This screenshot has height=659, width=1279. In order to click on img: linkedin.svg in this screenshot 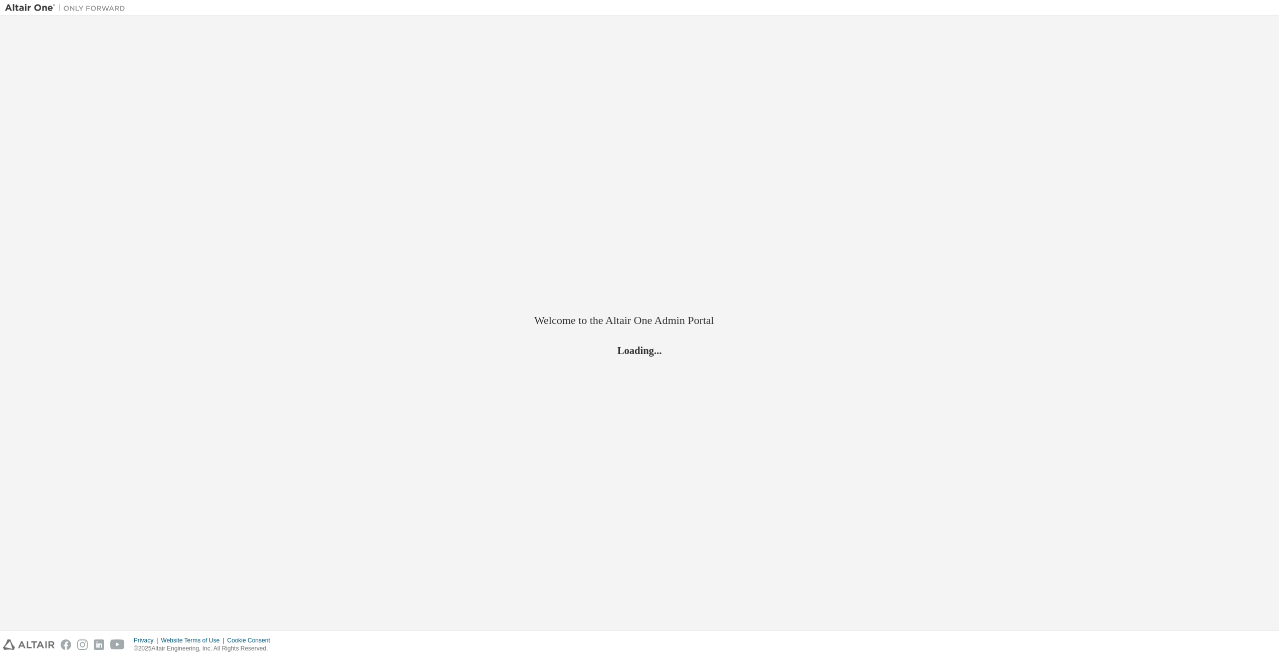, I will do `click(99, 644)`.